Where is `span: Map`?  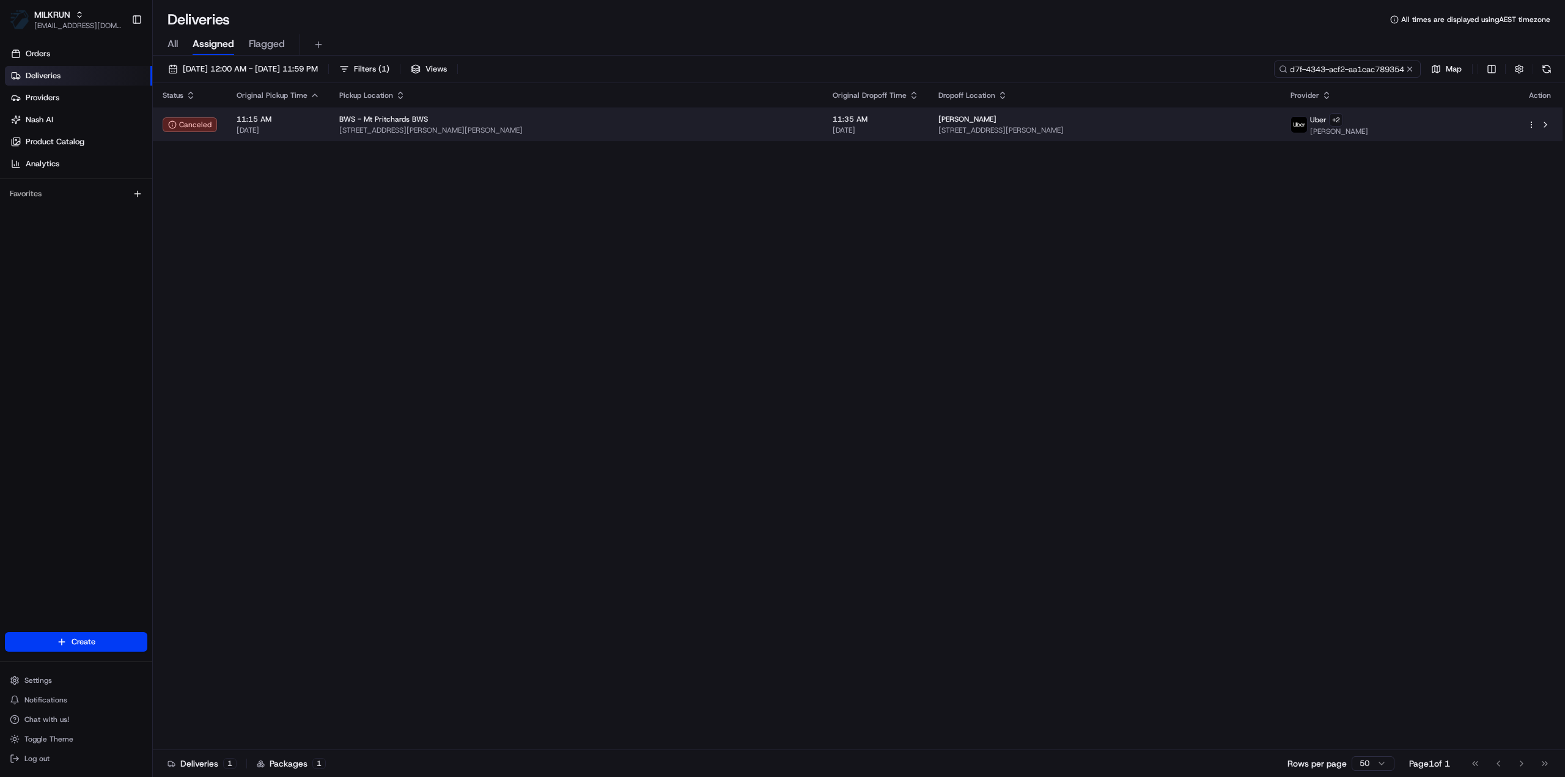
span: Map is located at coordinates (1453, 69).